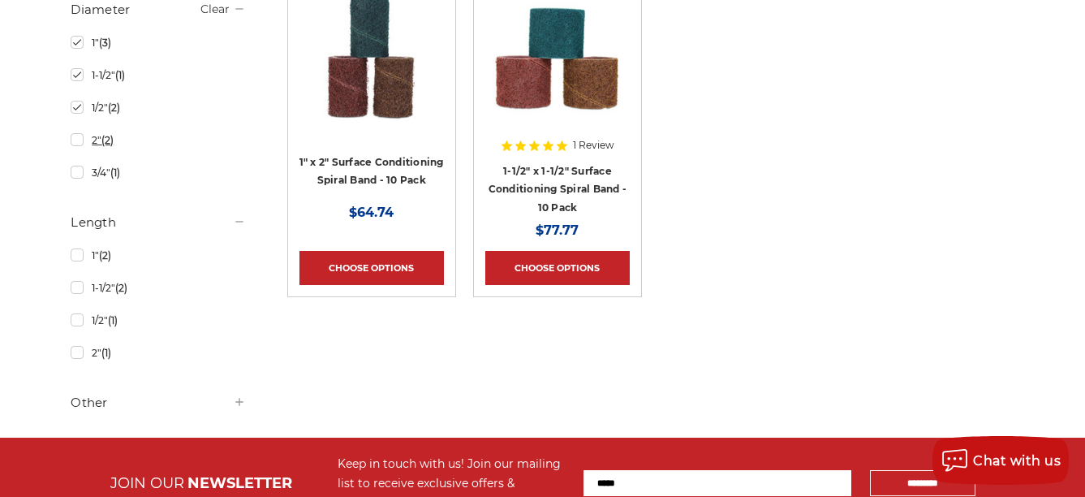 The image size is (1085, 497). What do you see at coordinates (158, 403) in the screenshot?
I see `h5: Other` at bounding box center [158, 403].